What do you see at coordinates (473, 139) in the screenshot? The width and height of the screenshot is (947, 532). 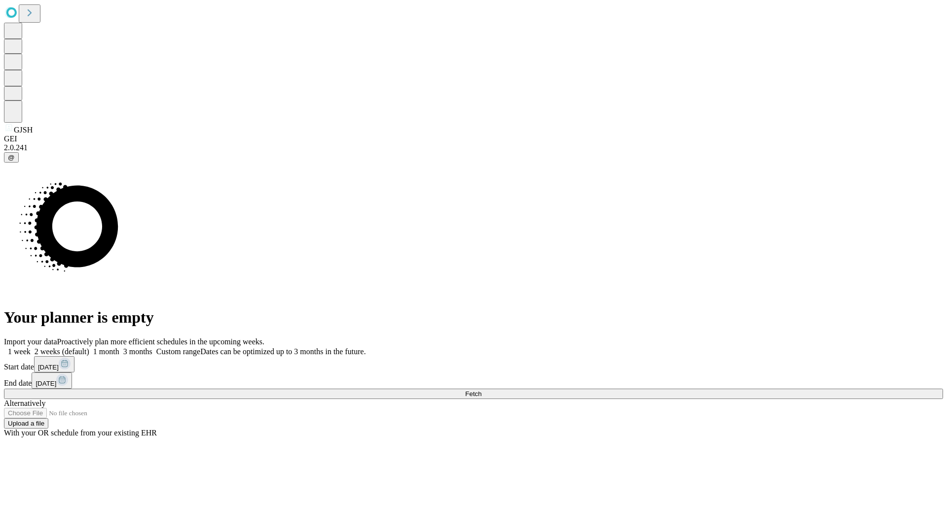 I see `div: GEI` at bounding box center [473, 139].